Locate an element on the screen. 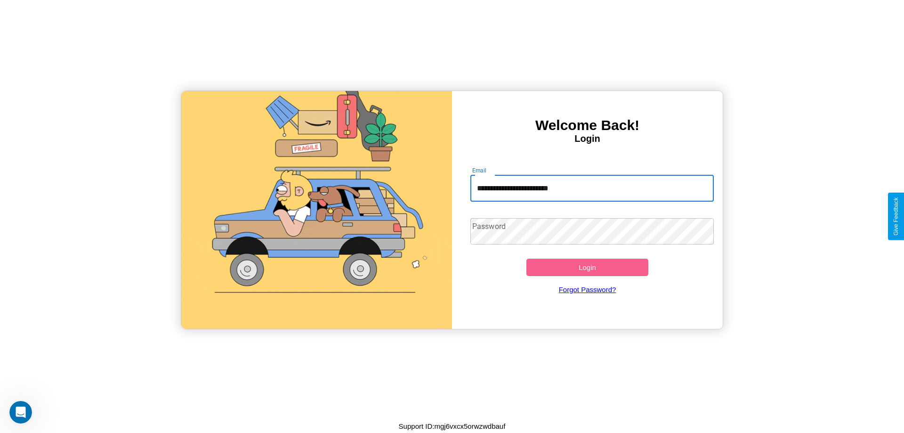  button: Login is located at coordinates (587, 267).